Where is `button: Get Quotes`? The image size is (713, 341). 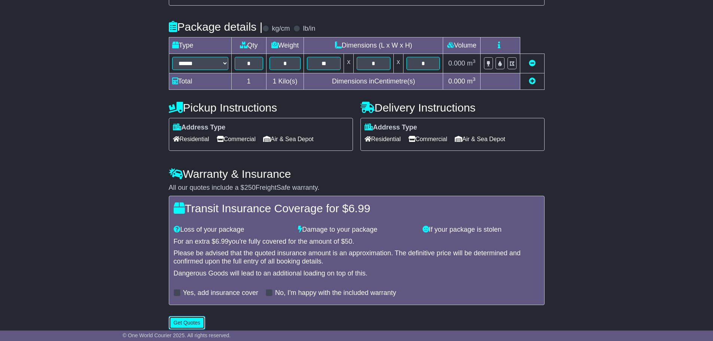
button: Get Quotes is located at coordinates (187, 323).